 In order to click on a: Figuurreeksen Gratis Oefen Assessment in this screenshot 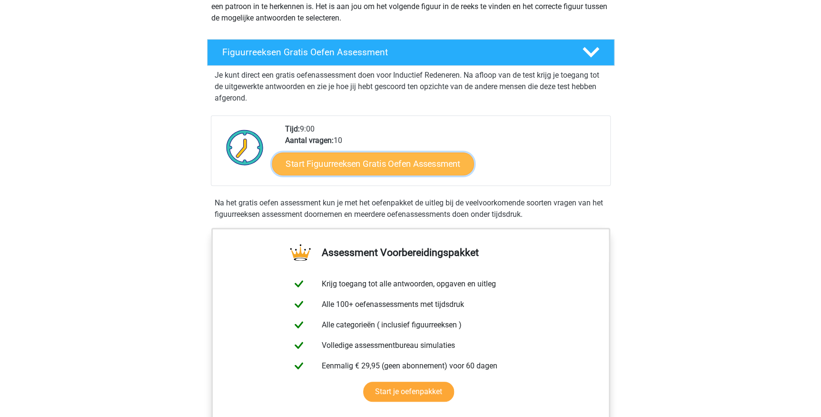, I will do `click(411, 52)`.